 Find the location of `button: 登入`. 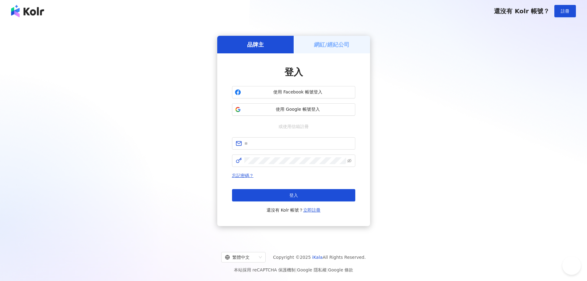

button: 登入 is located at coordinates (293, 195).